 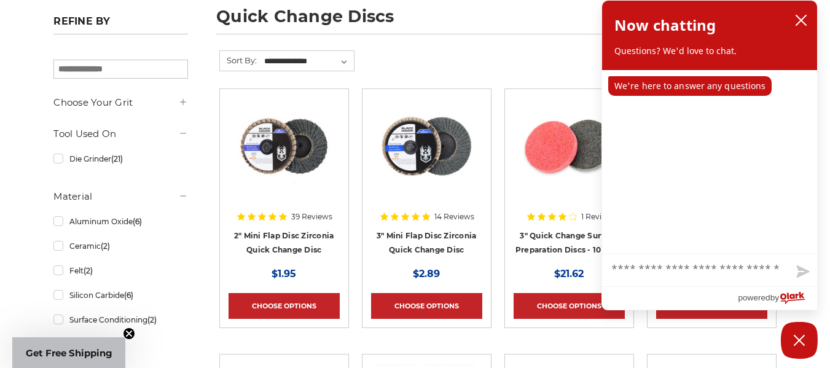 I want to click on a: 3" Mini Flap Disc Zirconia Quick Change Disc, so click(x=426, y=243).